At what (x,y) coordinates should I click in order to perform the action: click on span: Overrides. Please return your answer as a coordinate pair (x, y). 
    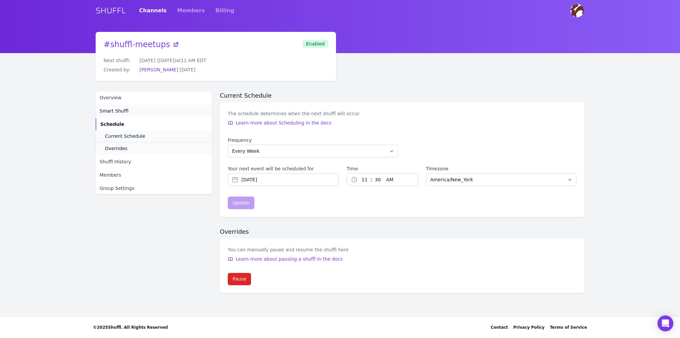
    Looking at the image, I should click on (116, 148).